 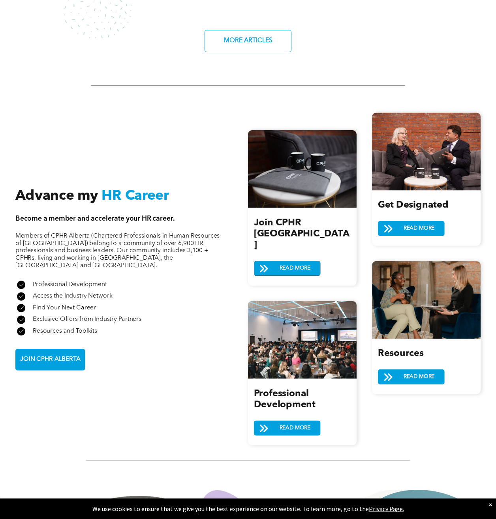 What do you see at coordinates (65, 331) in the screenshot?
I see `span: Resources and Toolkits` at bounding box center [65, 331].